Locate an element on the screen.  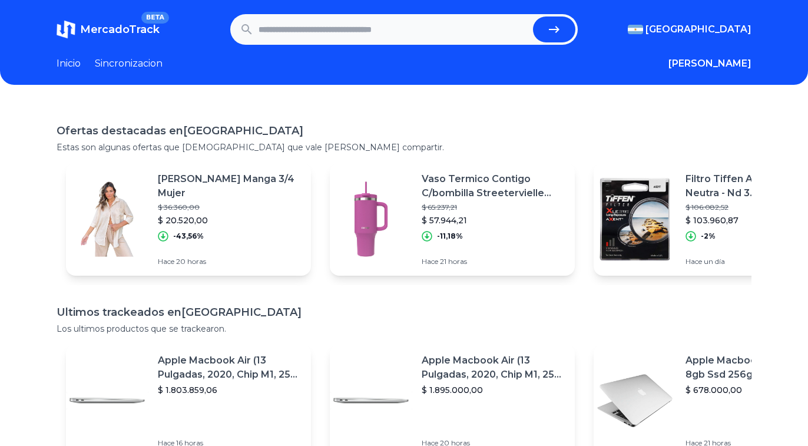
p: $ 36.360,00 is located at coordinates (230, 207).